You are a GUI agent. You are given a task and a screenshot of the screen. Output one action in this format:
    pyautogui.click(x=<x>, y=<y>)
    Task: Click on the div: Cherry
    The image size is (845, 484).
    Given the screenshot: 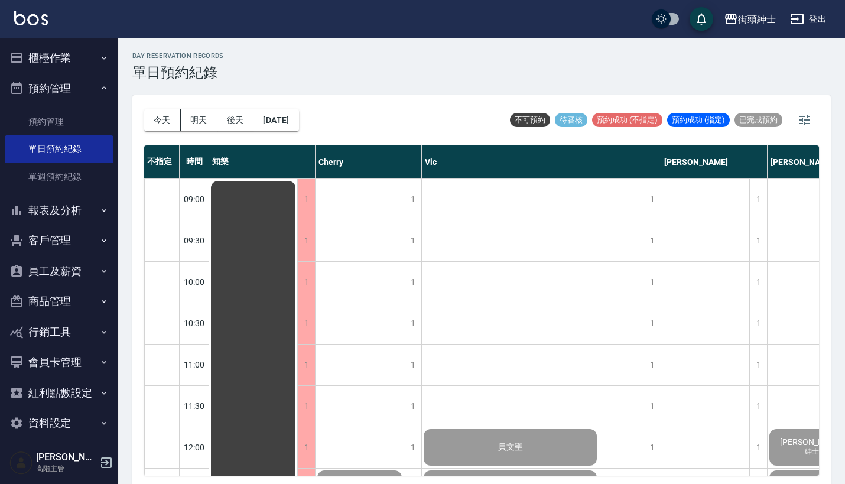 What is the action you would take?
    pyautogui.click(x=369, y=162)
    